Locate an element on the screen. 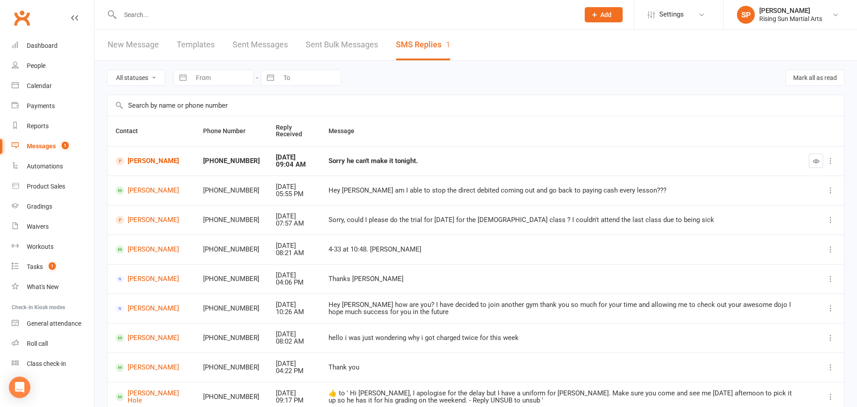 The height and width of the screenshot is (407, 857). div: Reports is located at coordinates (38, 126).